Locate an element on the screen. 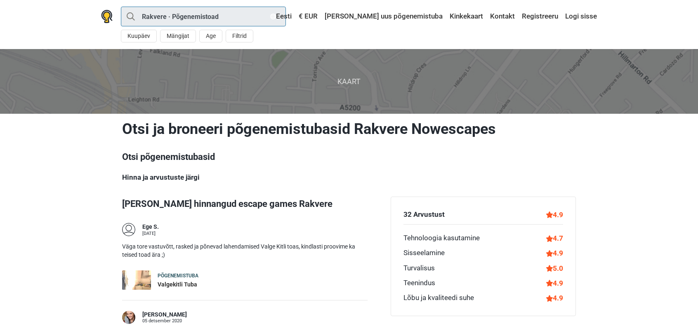 Image resolution: width=698 pixels, height=326 pixels. input: proovi “Tallinn” is located at coordinates (203, 16).